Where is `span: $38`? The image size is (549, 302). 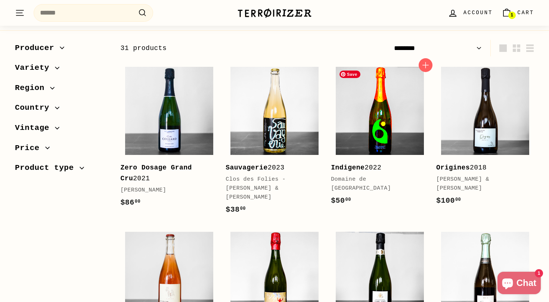 span: $38 is located at coordinates (236, 210).